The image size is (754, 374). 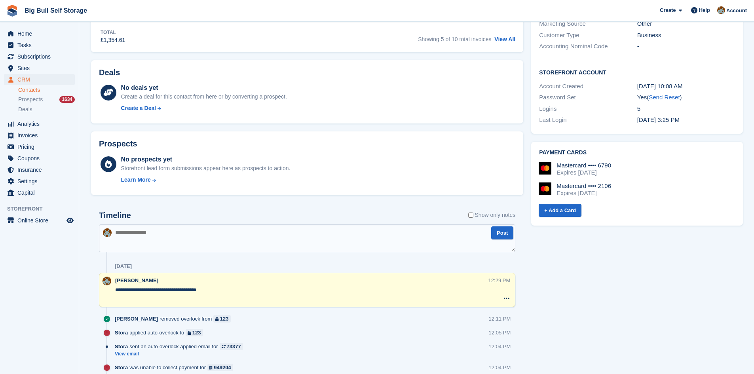 What do you see at coordinates (502, 233) in the screenshot?
I see `button: Post` at bounding box center [502, 233].